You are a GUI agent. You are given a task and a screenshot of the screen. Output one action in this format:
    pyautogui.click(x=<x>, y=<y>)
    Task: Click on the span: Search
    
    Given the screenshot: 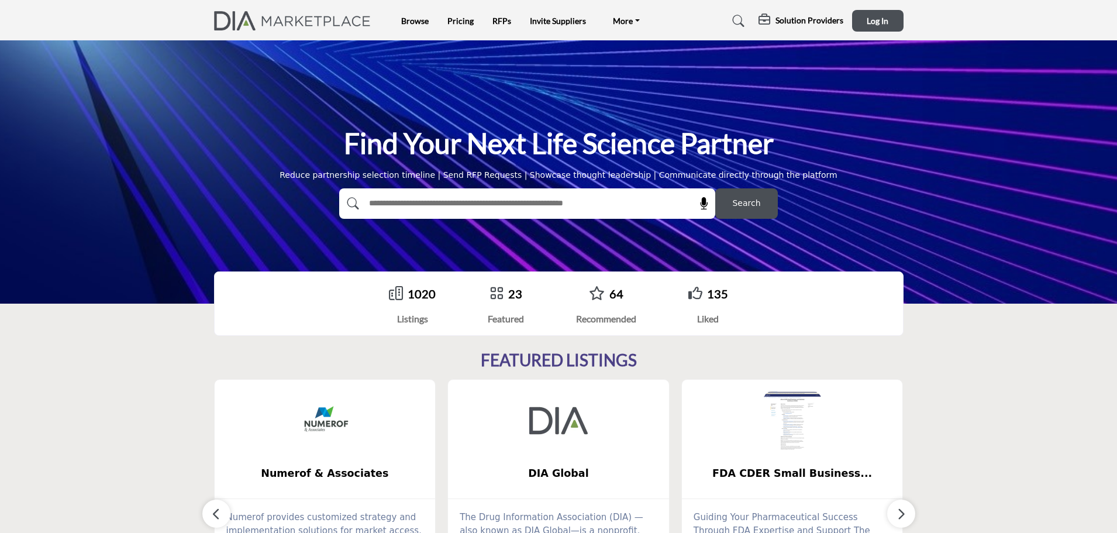 What is the action you would take?
    pyautogui.click(x=746, y=203)
    